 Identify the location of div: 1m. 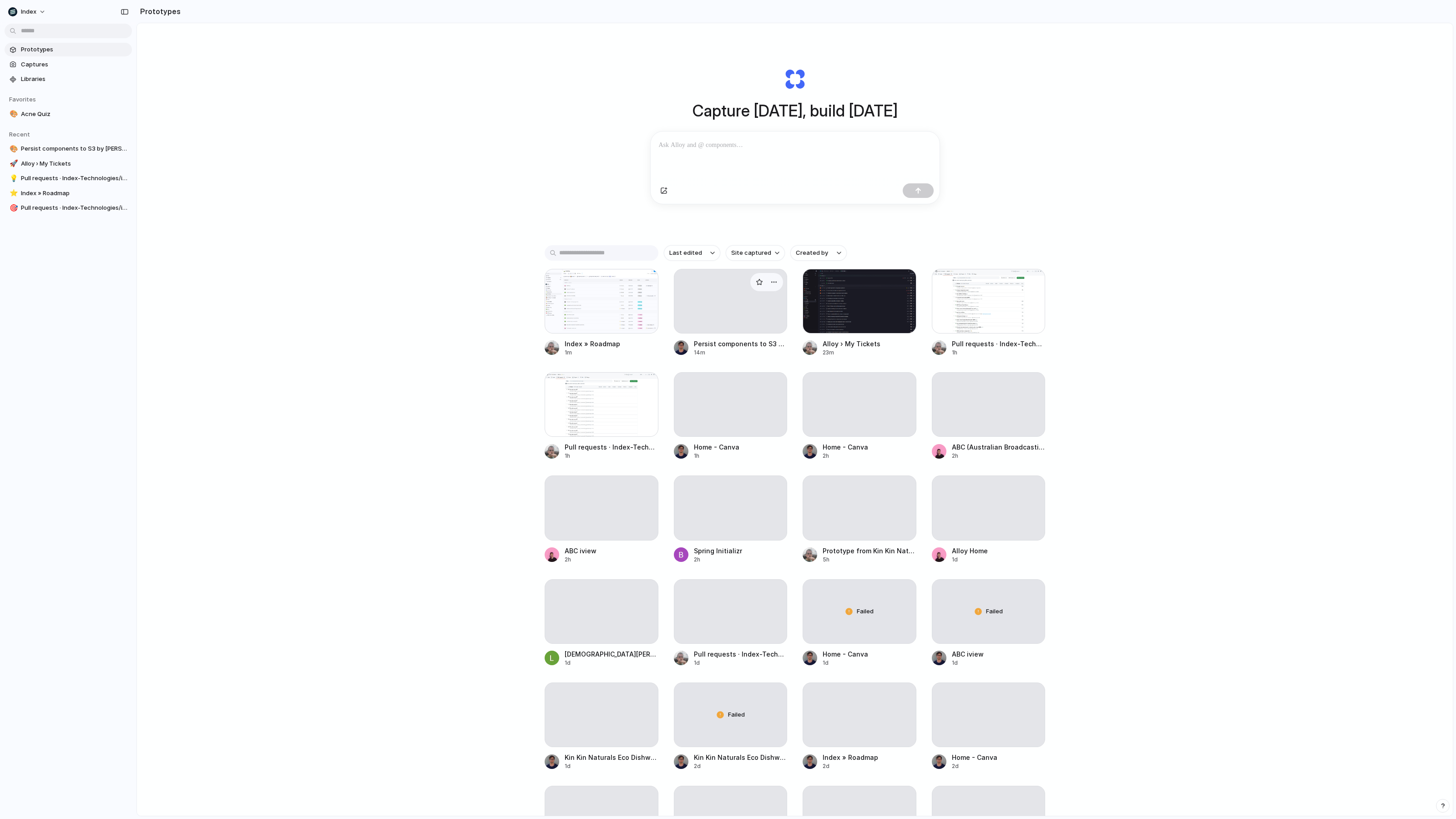
(592, 353).